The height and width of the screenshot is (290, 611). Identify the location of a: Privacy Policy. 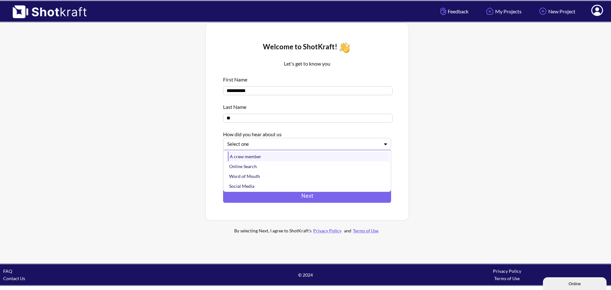
(327, 230).